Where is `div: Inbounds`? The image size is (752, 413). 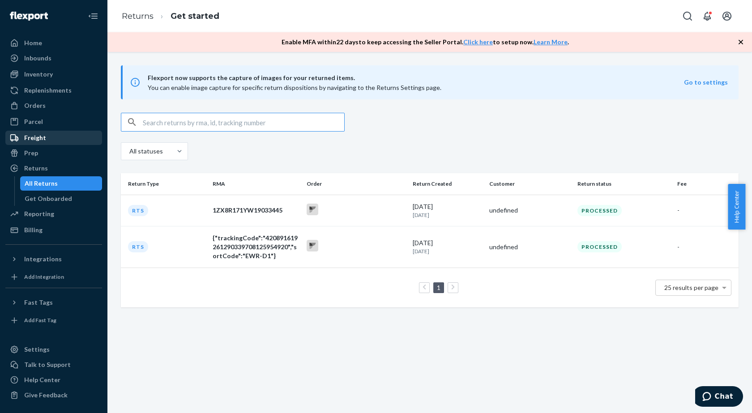 div: Inbounds is located at coordinates (38, 58).